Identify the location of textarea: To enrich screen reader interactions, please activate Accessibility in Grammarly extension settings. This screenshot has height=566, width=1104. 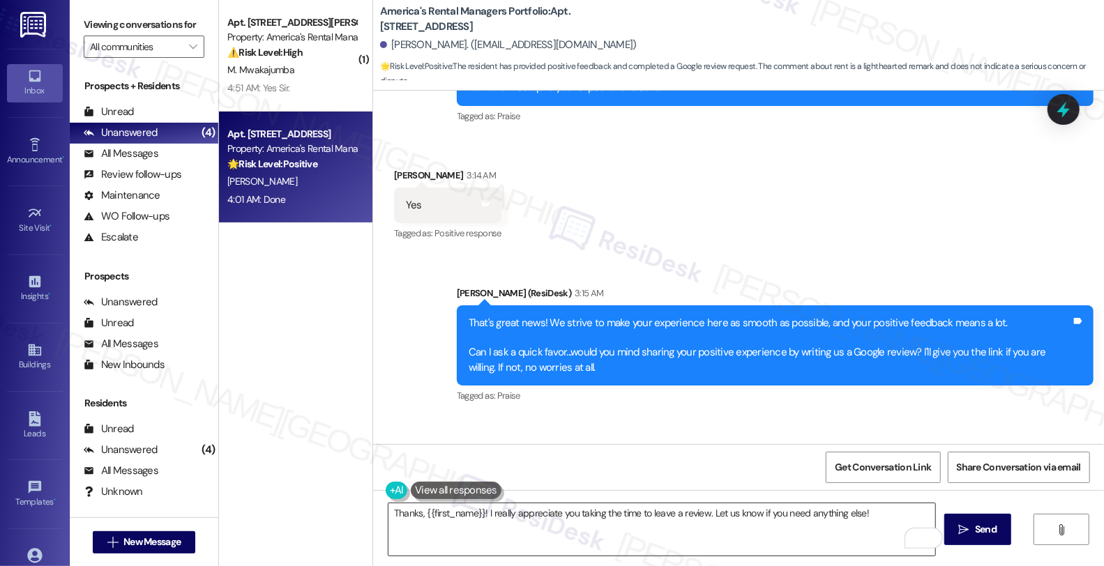
(662, 529).